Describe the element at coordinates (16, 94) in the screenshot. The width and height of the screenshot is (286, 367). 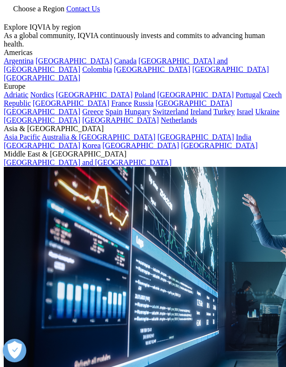
I see `a: Adriatic` at that location.